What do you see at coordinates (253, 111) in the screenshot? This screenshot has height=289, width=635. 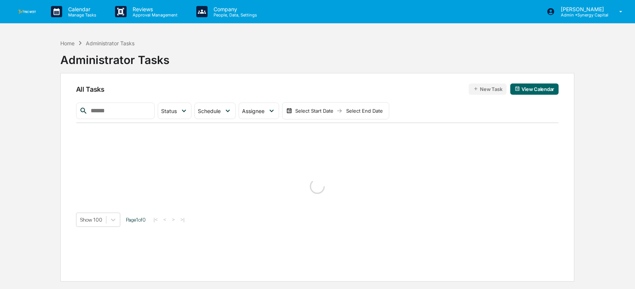 I see `span: Assignee` at bounding box center [253, 111].